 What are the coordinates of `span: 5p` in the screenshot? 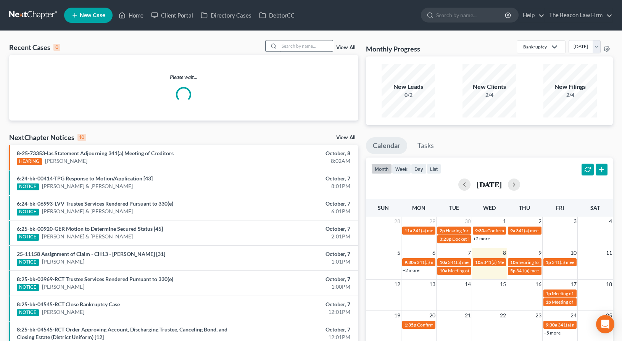 It's located at (513, 271).